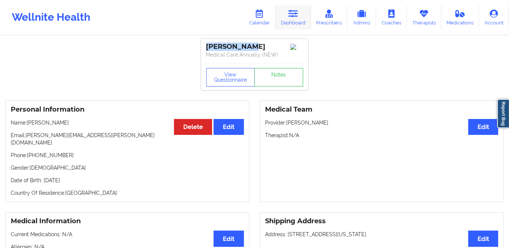  What do you see at coordinates (231, 77) in the screenshot?
I see `button: View Questionnaire` at bounding box center [231, 77].